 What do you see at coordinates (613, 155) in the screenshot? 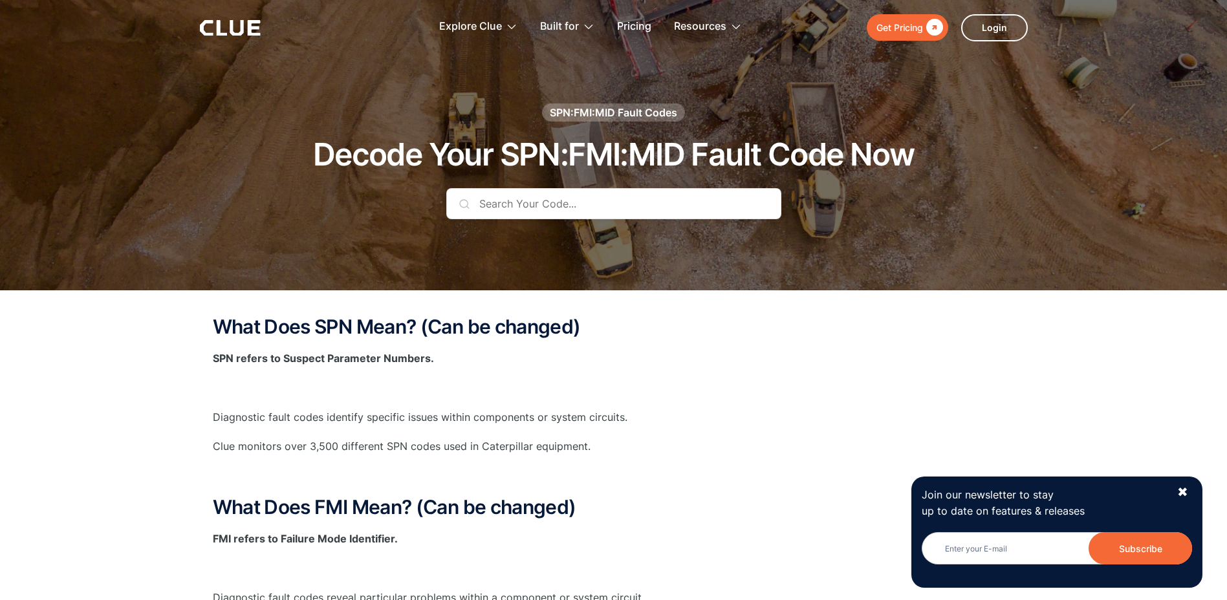
I see `h1: Decode Your SPN:FMI:MID Fault Code Now` at bounding box center [613, 155].